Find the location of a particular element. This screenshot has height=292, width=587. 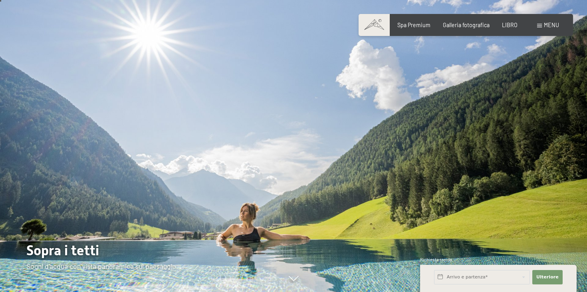

font: menu is located at coordinates (552, 25).